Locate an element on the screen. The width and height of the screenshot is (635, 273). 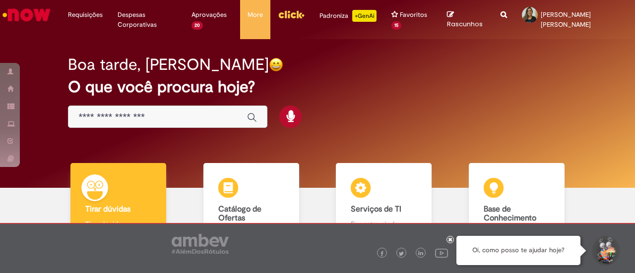
h2: O que você procura hoje? is located at coordinates (317, 87).